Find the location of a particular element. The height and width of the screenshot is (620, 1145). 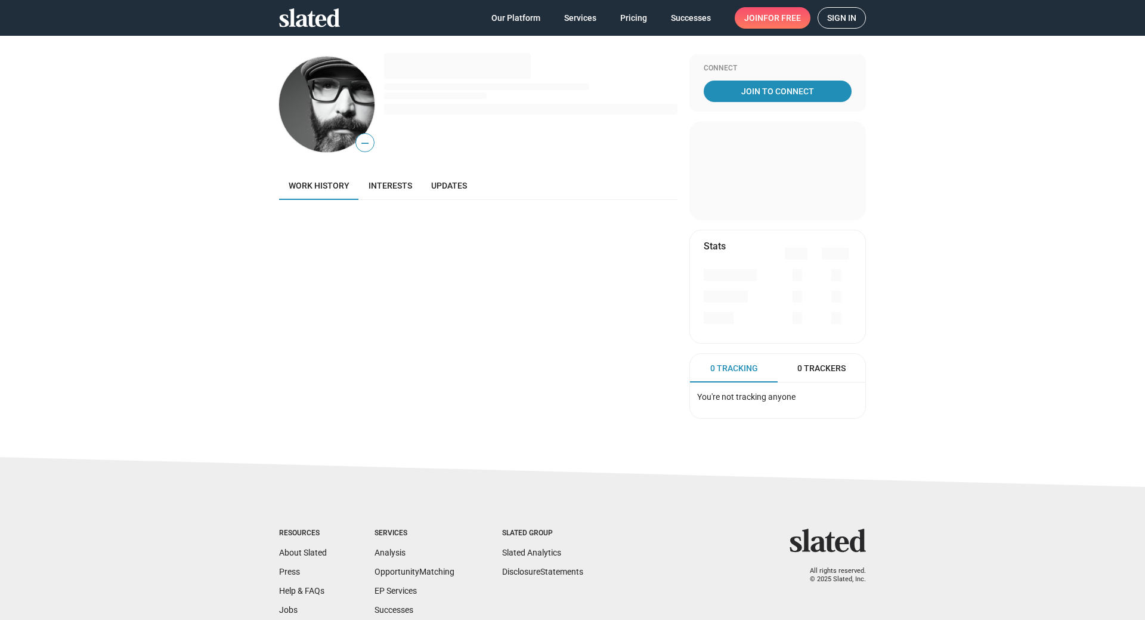

a: Analysis is located at coordinates (390, 552).